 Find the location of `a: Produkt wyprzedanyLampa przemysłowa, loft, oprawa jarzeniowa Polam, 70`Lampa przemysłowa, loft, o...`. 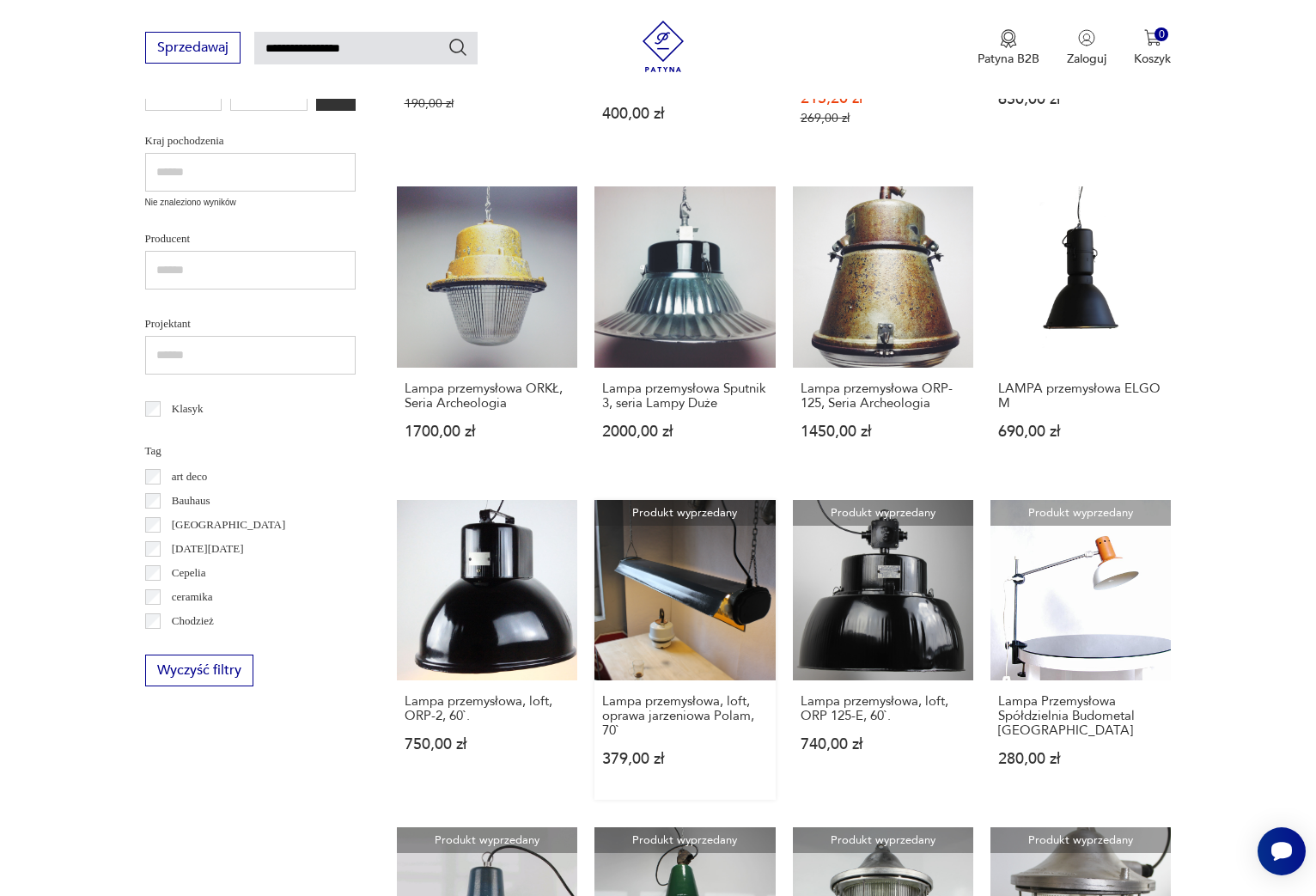

a: Produkt wyprzedanyLampa przemysłowa, loft, oprawa jarzeniowa Polam, 70`Lampa przemysłowa, loft, o... is located at coordinates (684, 650).